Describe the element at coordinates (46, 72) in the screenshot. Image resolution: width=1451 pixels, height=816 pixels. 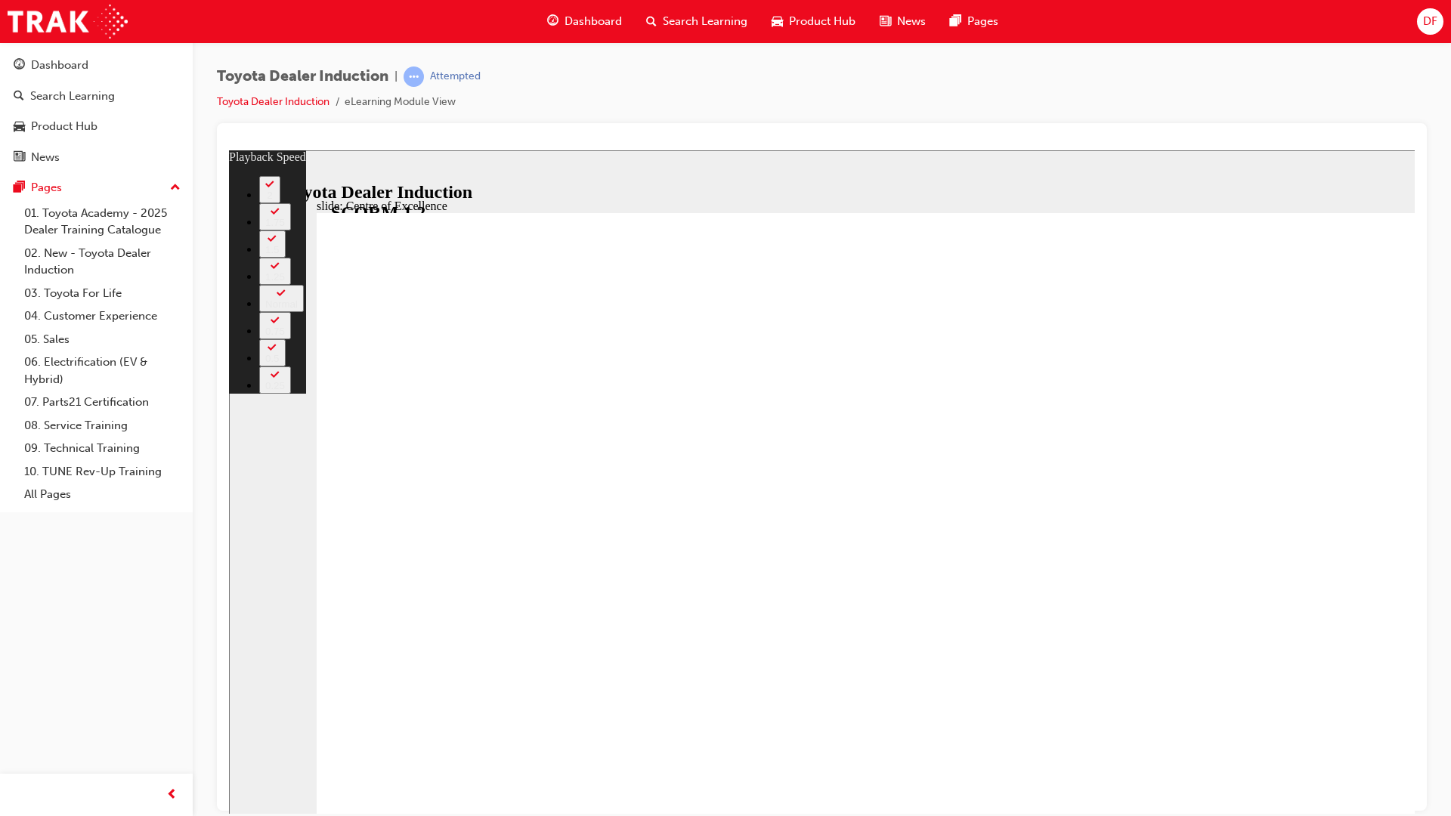
I see `div: 1.75` at that location.